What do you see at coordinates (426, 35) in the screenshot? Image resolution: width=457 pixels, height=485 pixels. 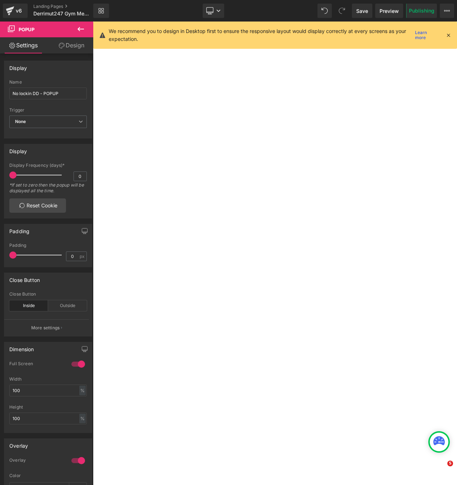 I see `a: Learn more` at bounding box center [426, 35].